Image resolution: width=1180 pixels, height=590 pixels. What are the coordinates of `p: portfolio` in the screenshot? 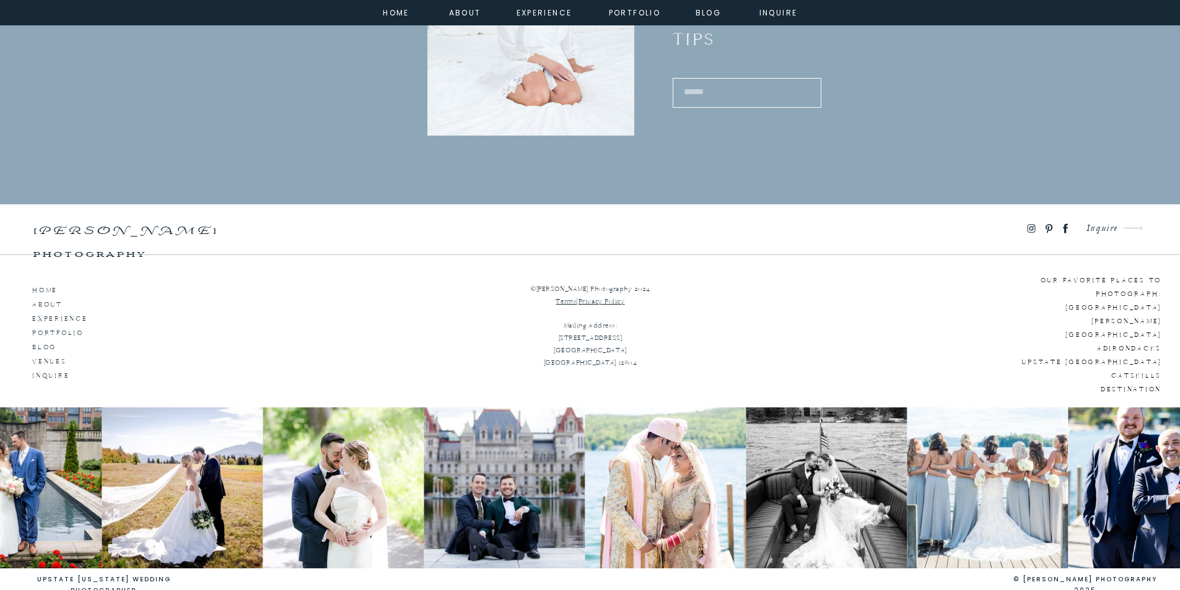 It's located at (68, 331).